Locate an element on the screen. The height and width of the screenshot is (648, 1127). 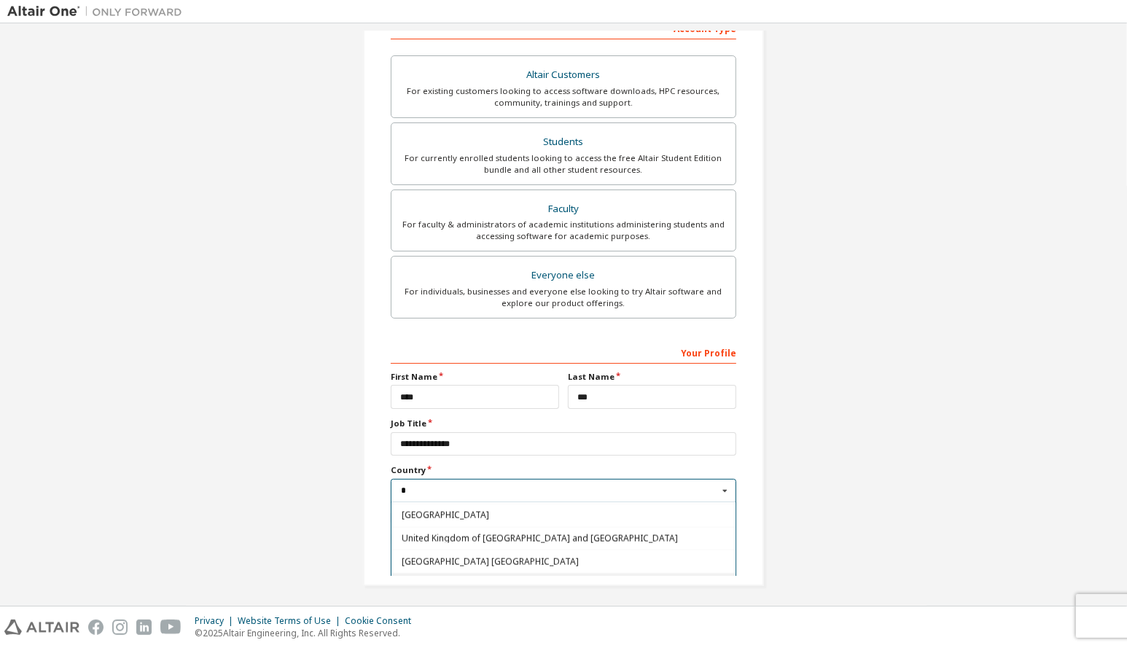
label: Last Name is located at coordinates (652, 377).